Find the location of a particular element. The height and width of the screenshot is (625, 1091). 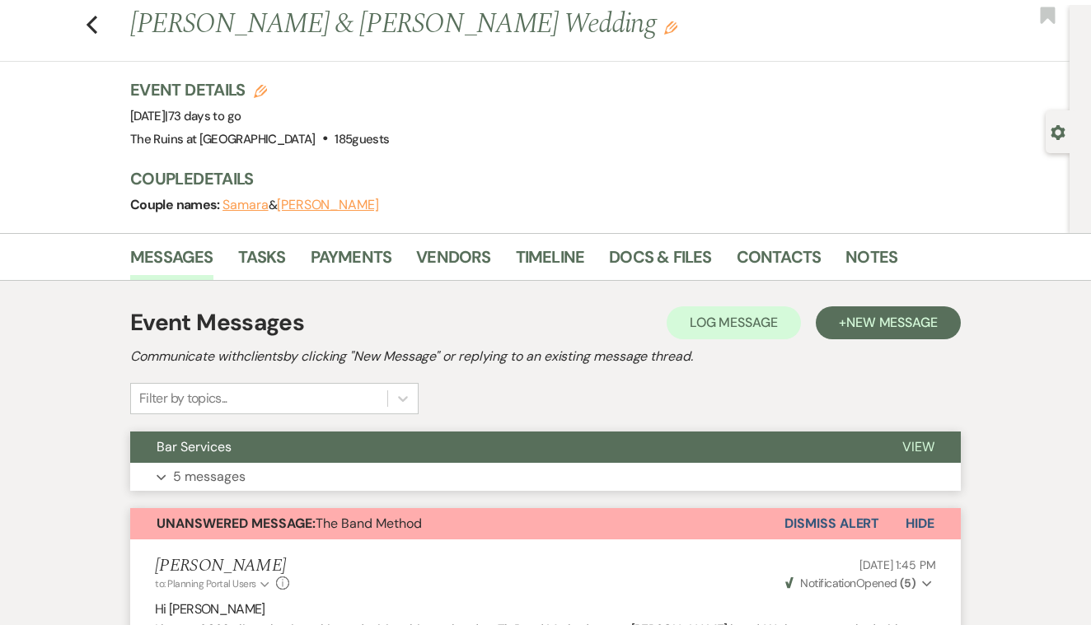

h3: Couple Details is located at coordinates (592, 179).